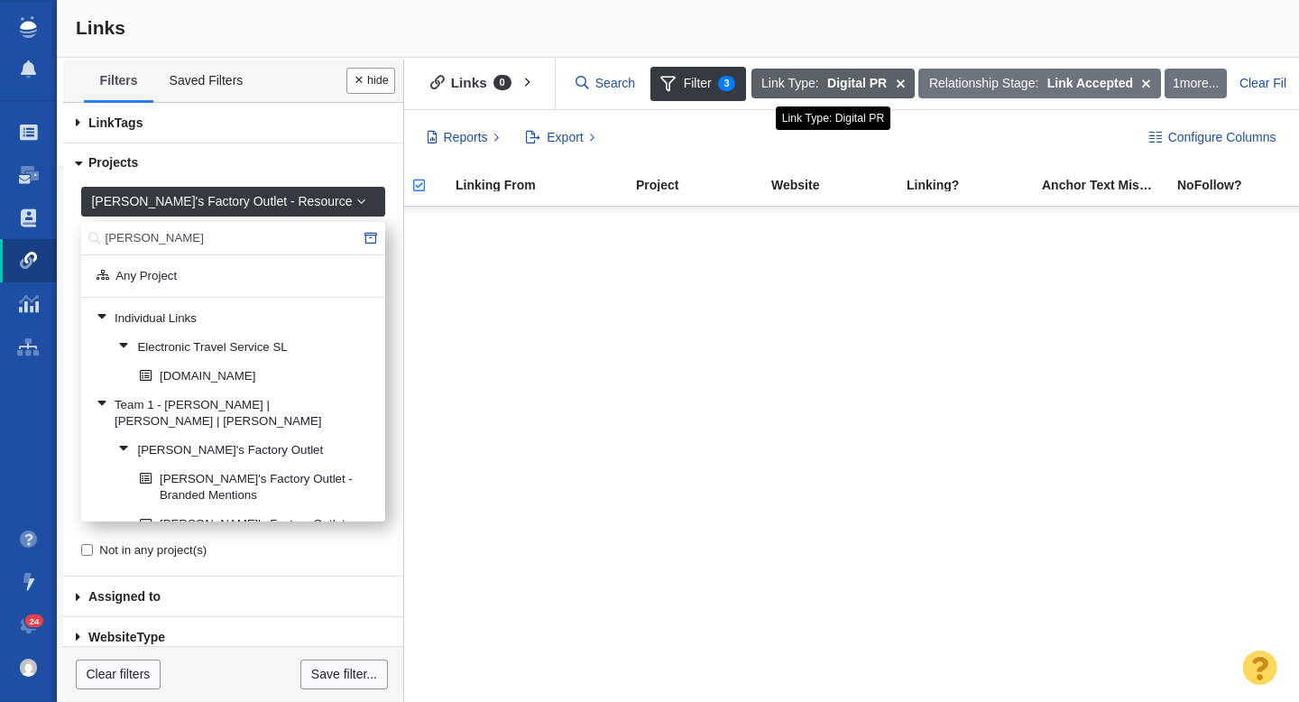  I want to click on button: Configure Columns, so click(1212, 138).